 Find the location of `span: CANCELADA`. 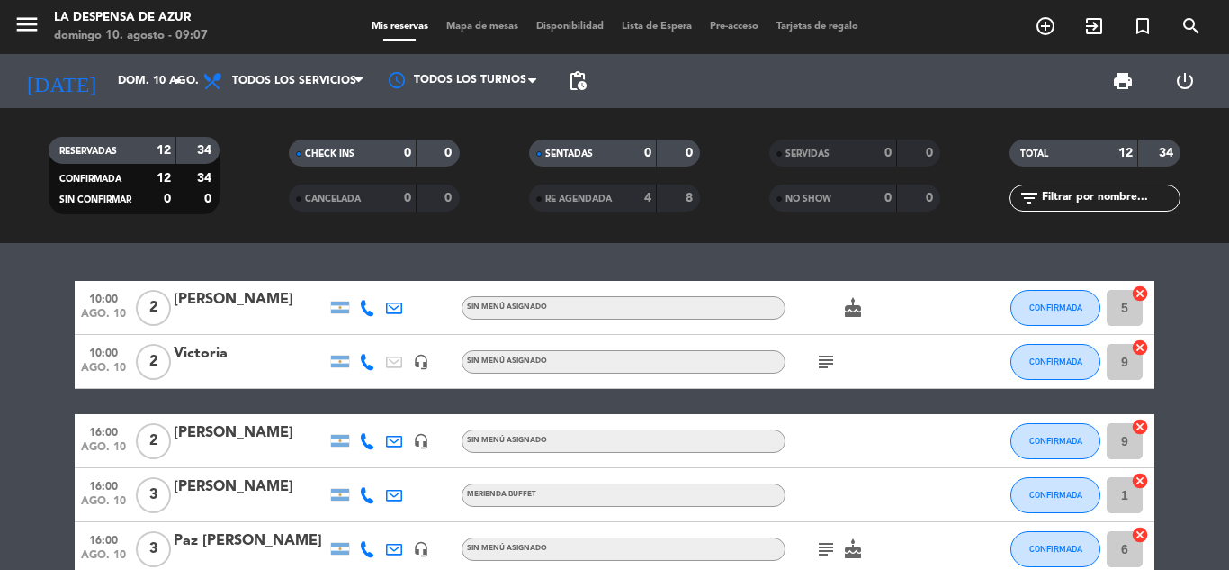

span: CANCELADA is located at coordinates (333, 199).